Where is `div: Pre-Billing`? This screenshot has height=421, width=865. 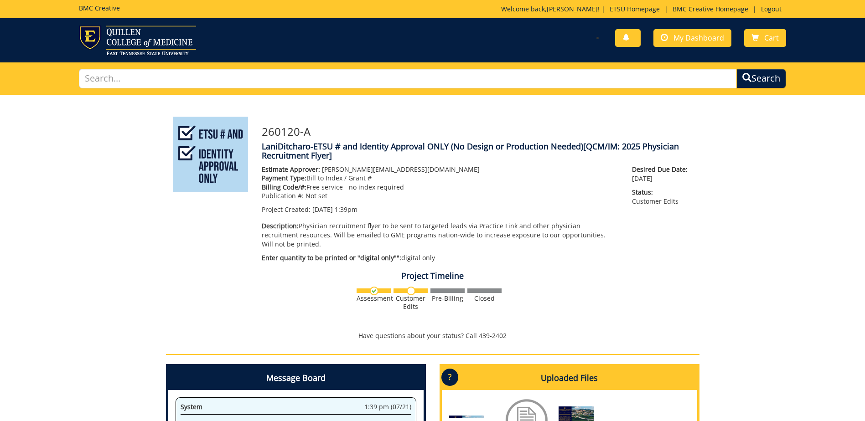
div: Pre-Billing is located at coordinates (447, 299).